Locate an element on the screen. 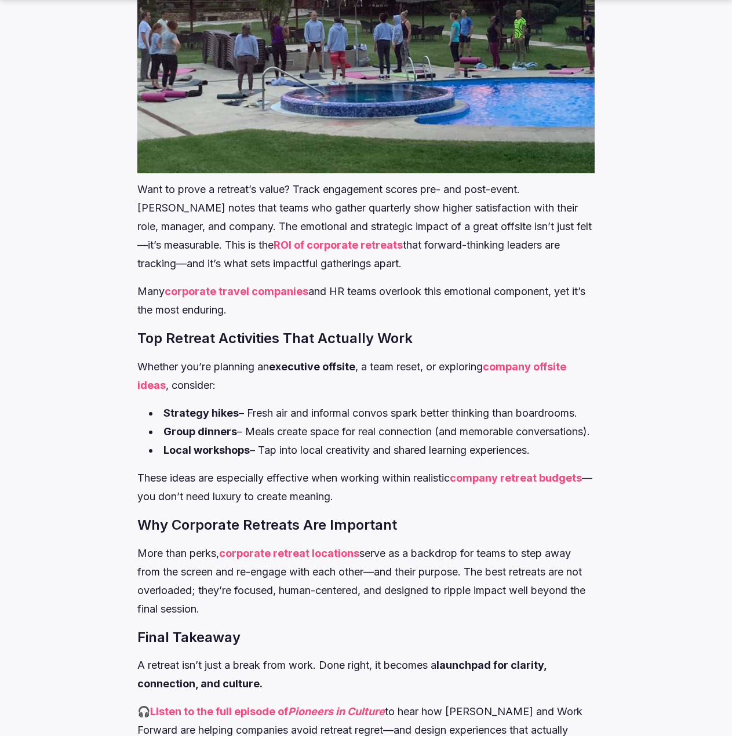 The width and height of the screenshot is (732, 736). strong: Strategy hikes is located at coordinates (201, 412).